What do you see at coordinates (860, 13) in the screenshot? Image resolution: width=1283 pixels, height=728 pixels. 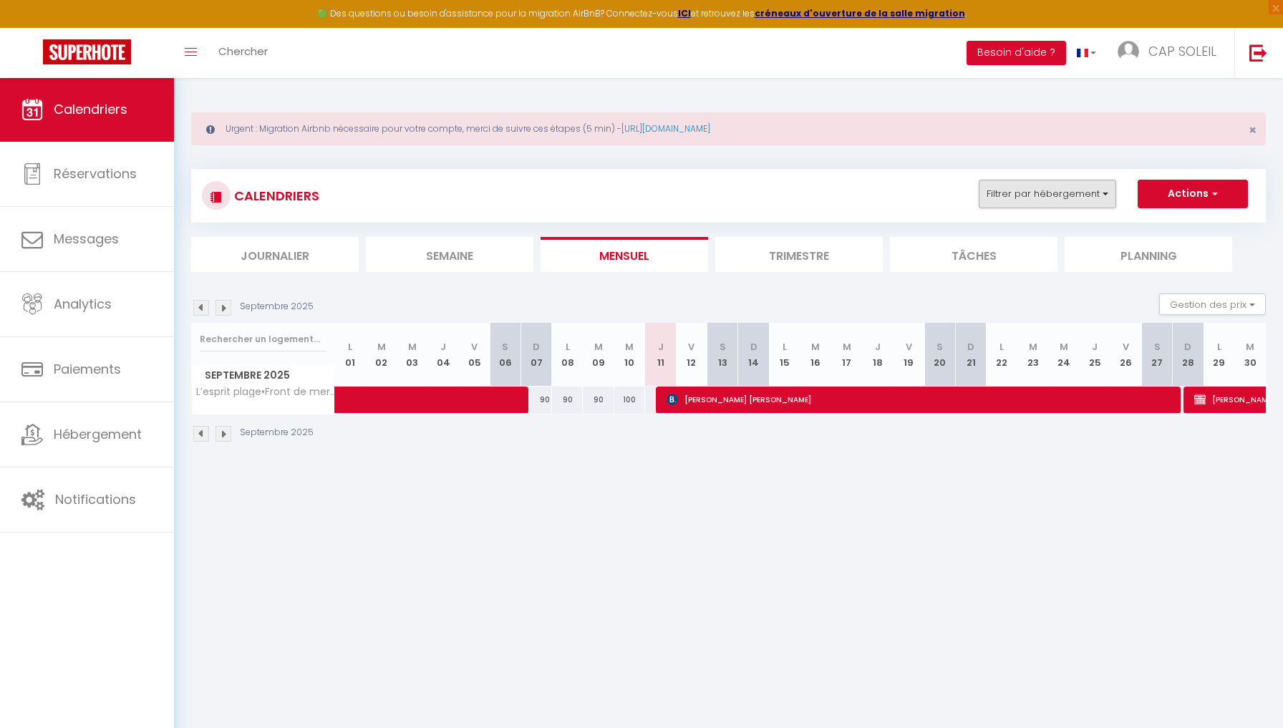 I see `strong: créneaux d'ouverture de la salle migration` at bounding box center [860, 13].